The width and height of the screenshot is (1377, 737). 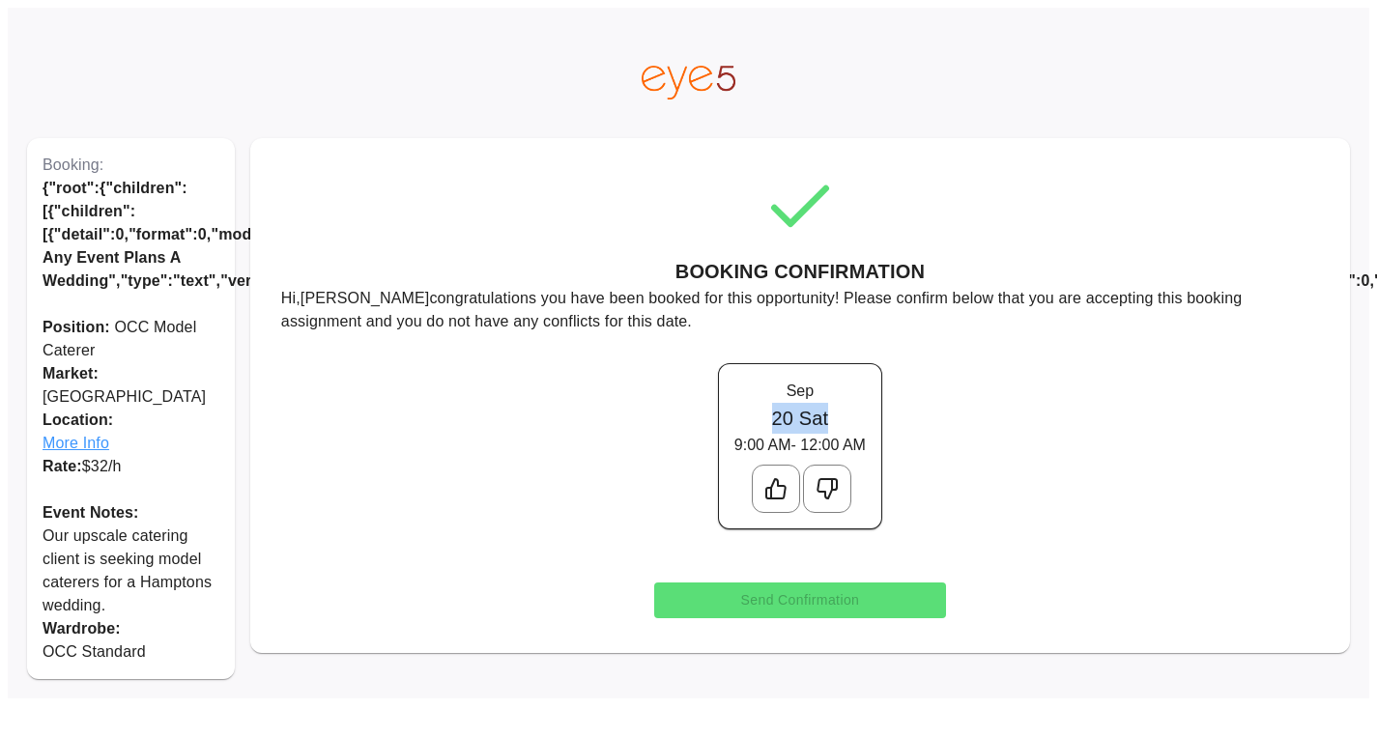 What do you see at coordinates (130, 235) in the screenshot?
I see `p: {"root":{"children":[{"children":[{"detail":0,"format":0,"mode":"normal","style":"","text":"In An...` at bounding box center [130, 235].